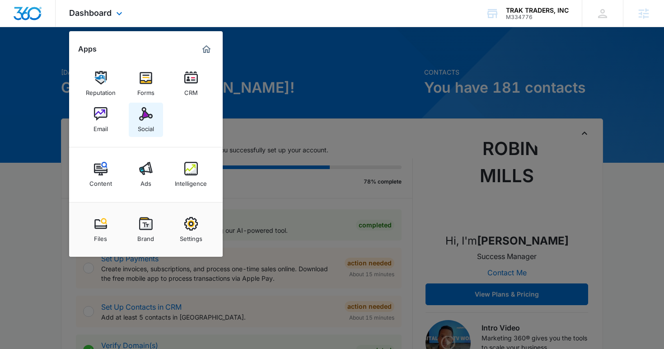  I want to click on a: Marketing 360® Dashboard, so click(206, 49).